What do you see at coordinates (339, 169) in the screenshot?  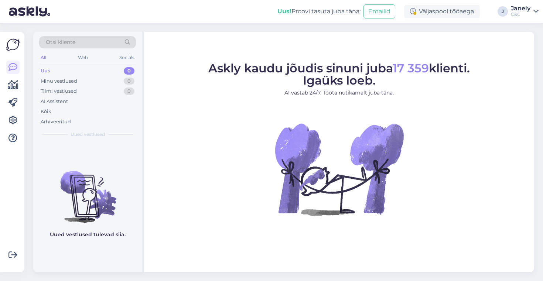 I see `img: No Chat active` at bounding box center [339, 169].